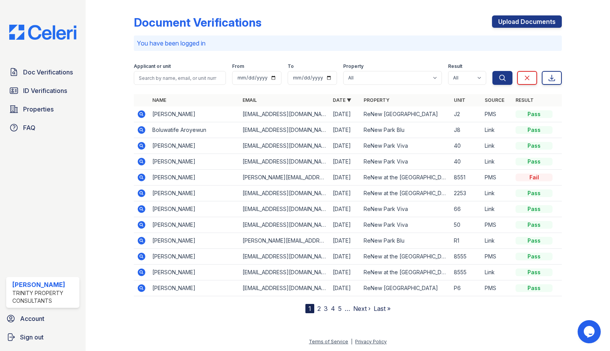 The image size is (610, 351). Describe the element at coordinates (467, 288) in the screenshot. I see `td: P6` at that location.